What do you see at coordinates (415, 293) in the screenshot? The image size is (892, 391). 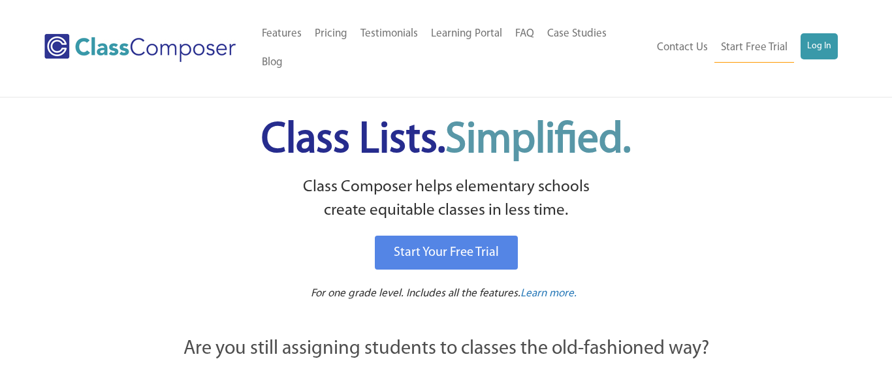 I see `span: For one grade level. Includes all the features.` at bounding box center [415, 293].